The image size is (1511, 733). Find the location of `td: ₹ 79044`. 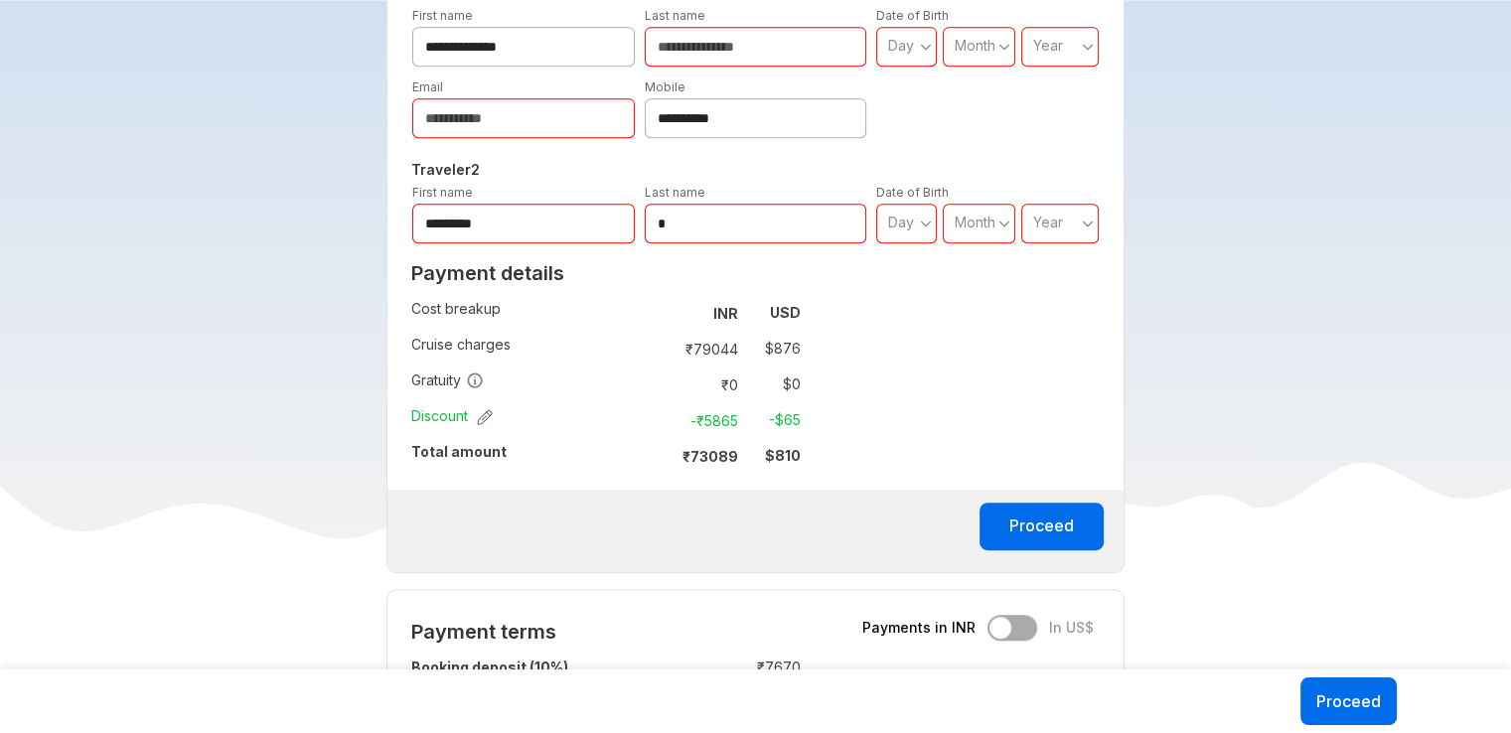

td: ₹ 79044 is located at coordinates (704, 349).